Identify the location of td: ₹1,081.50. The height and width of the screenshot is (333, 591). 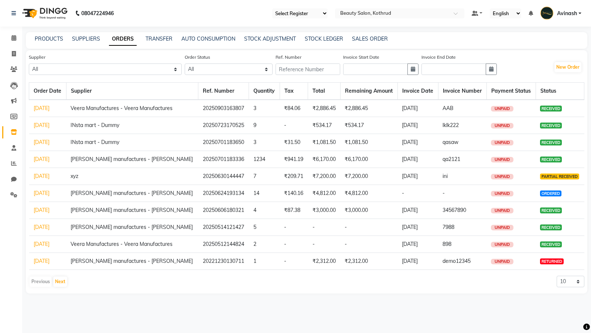
(368, 143).